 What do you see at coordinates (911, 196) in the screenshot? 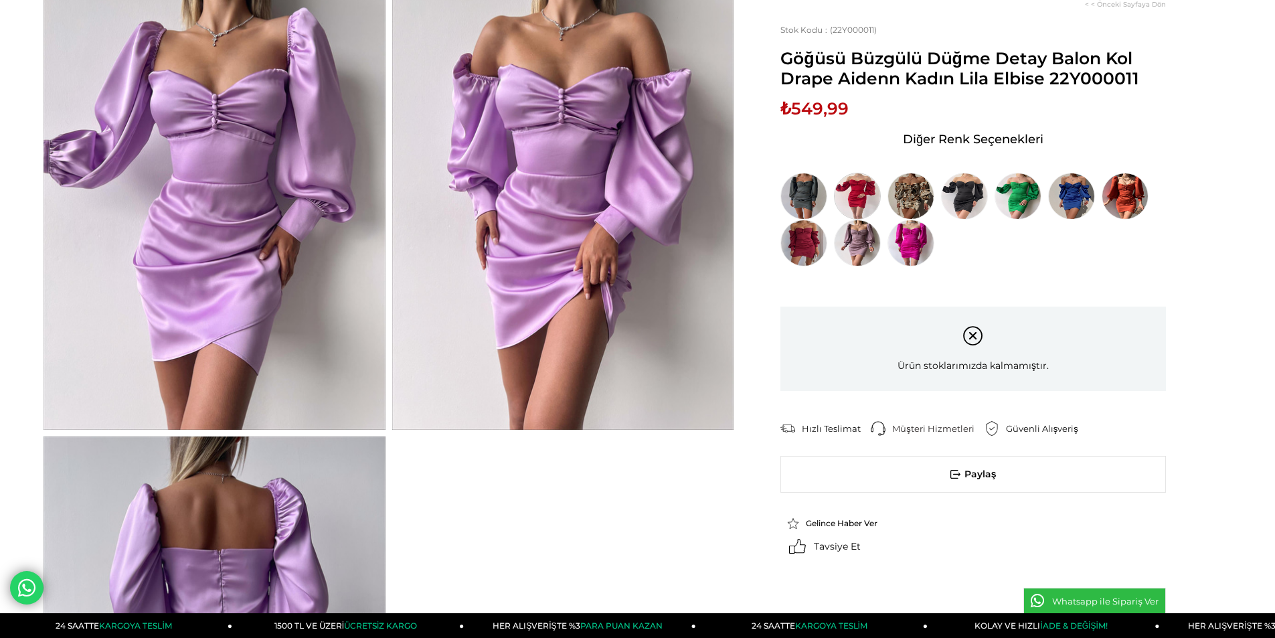
I see `img: Göğüsü Büzgülü Düğme Detay Balon Kol Drape Aidenn Kadın Renkli Elbise 22Y000011` at bounding box center [911, 196].